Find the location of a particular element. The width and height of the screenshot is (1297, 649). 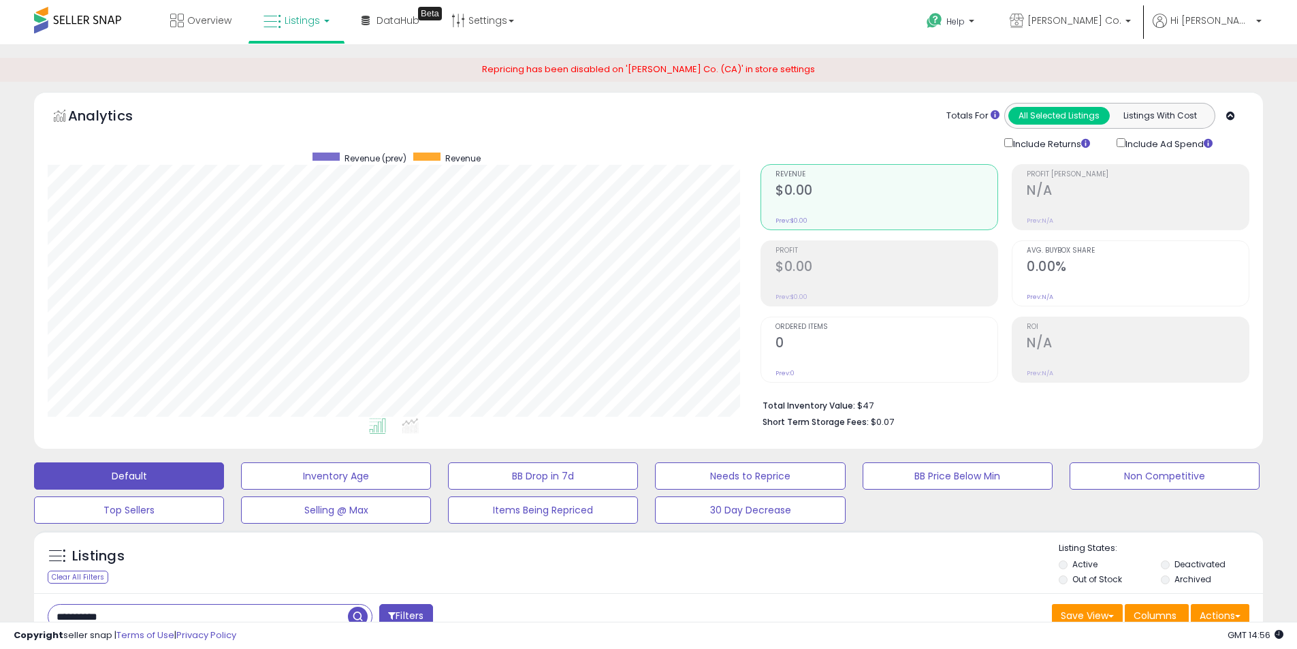

span: 2025-09-12 14:56 GMT is located at coordinates (1255, 634).